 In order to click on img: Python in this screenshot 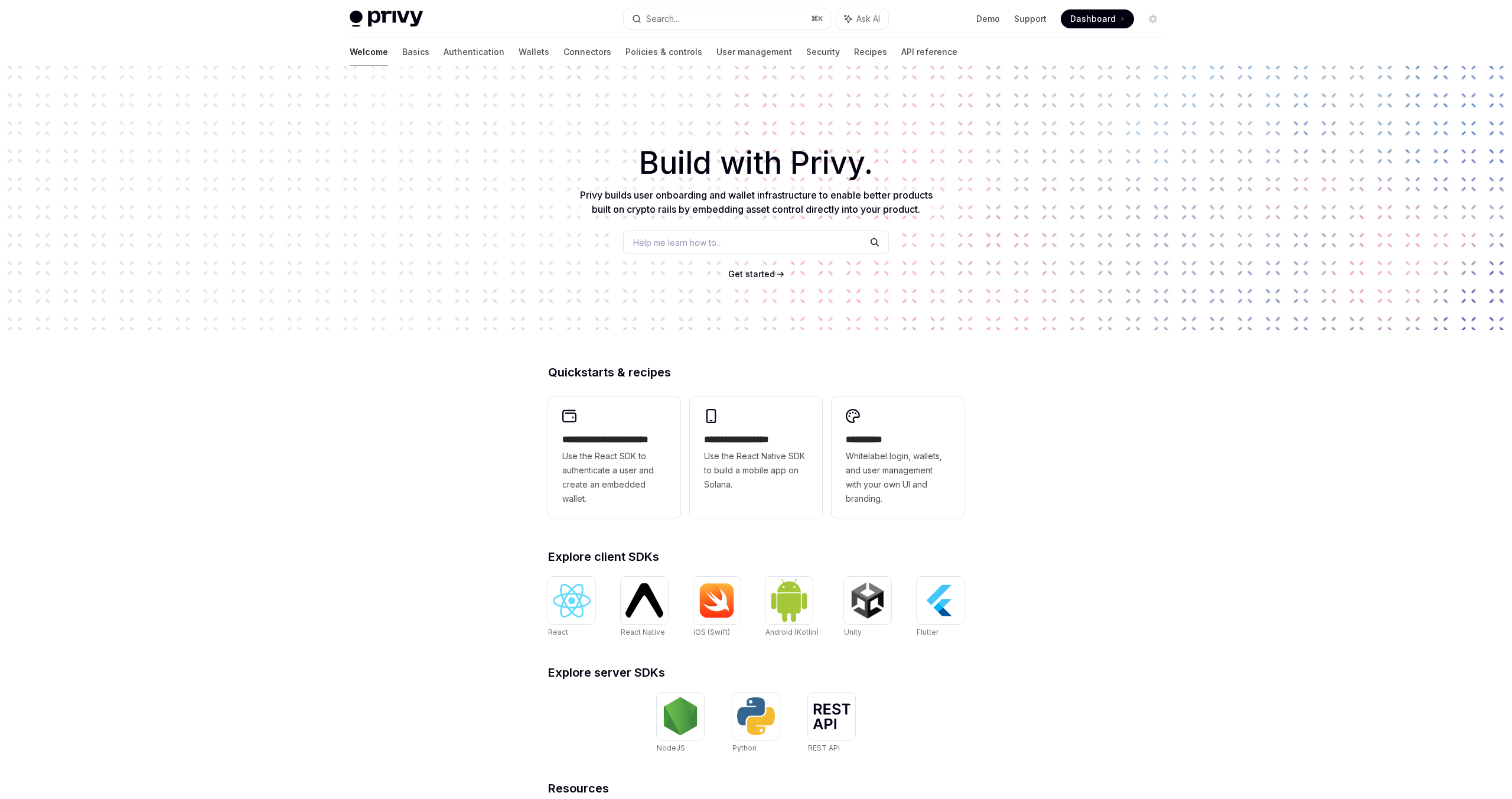, I will do `click(756, 716)`.